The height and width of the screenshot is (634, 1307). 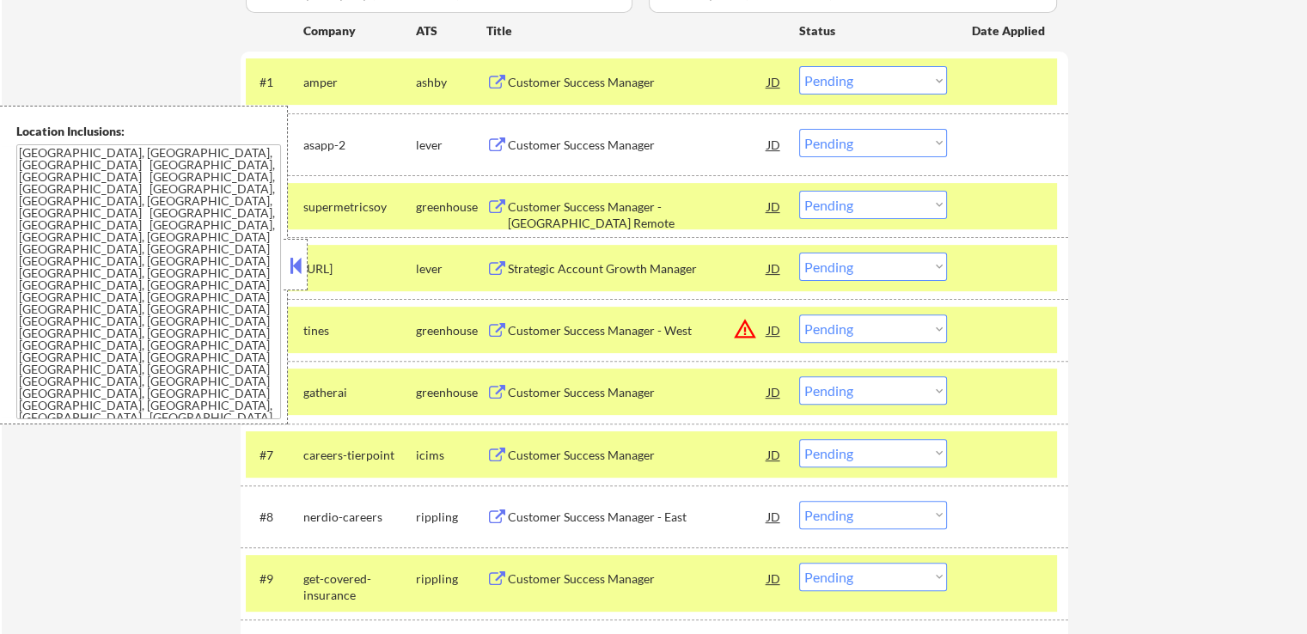 I want to click on div: #9, so click(x=274, y=579).